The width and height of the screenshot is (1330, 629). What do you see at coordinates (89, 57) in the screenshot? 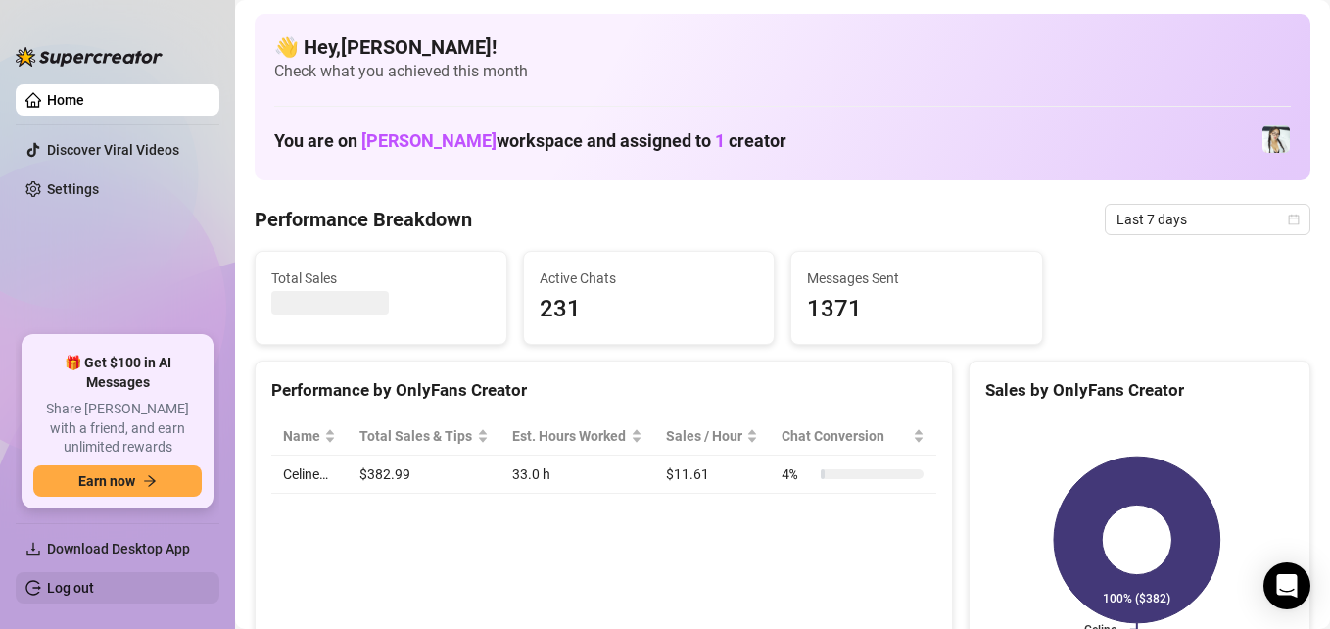
I see `img: logo-BBDzfeDw.svg` at bounding box center [89, 57].